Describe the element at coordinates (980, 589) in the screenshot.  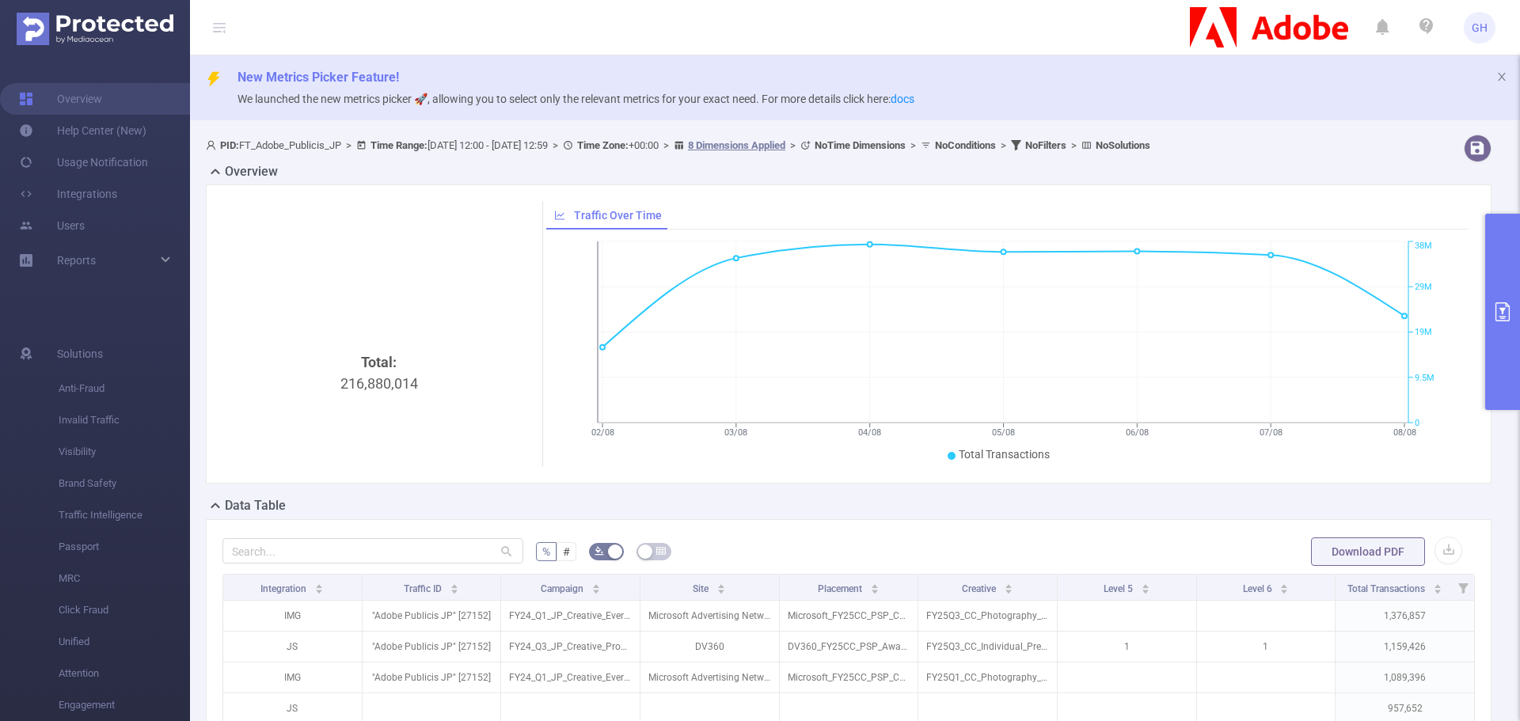
I see `span: Creative` at that location.